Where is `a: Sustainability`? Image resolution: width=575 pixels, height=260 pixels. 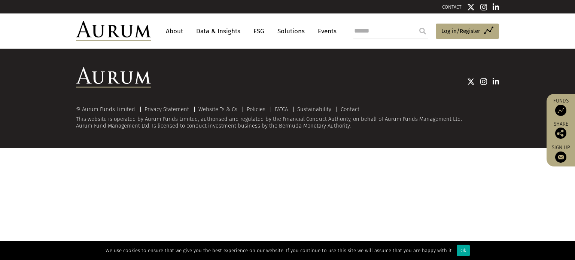 a: Sustainability is located at coordinates (314, 109).